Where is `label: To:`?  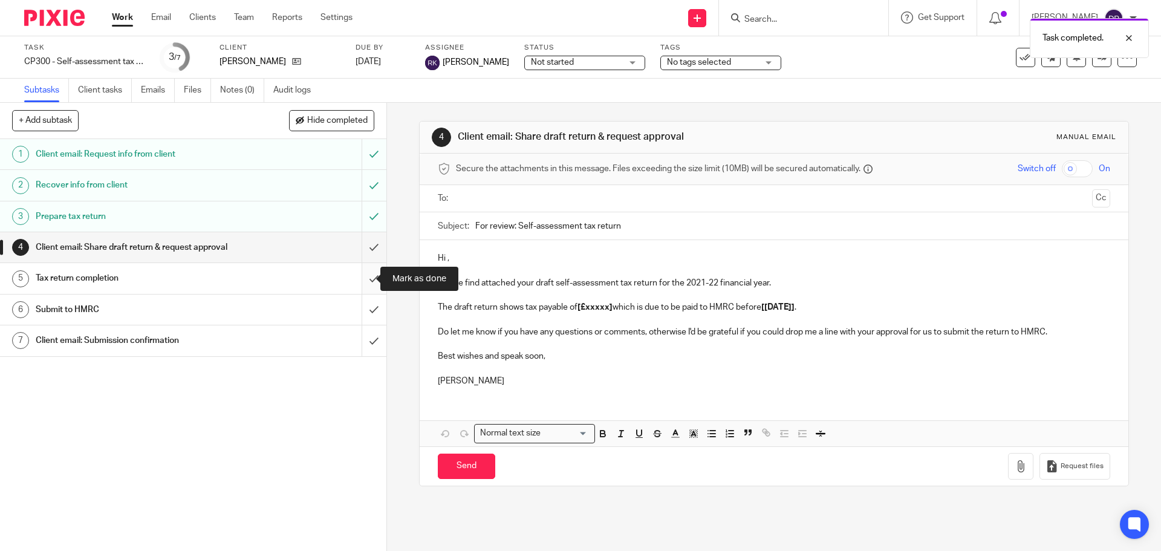 label: To: is located at coordinates (444, 198).